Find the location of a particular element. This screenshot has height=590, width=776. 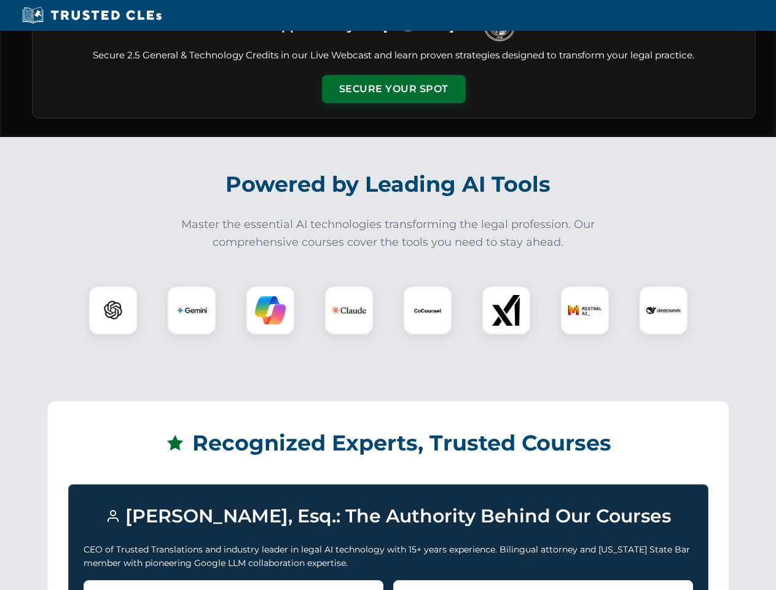

h2: Powered by Leading AI Tools is located at coordinates (388, 184).